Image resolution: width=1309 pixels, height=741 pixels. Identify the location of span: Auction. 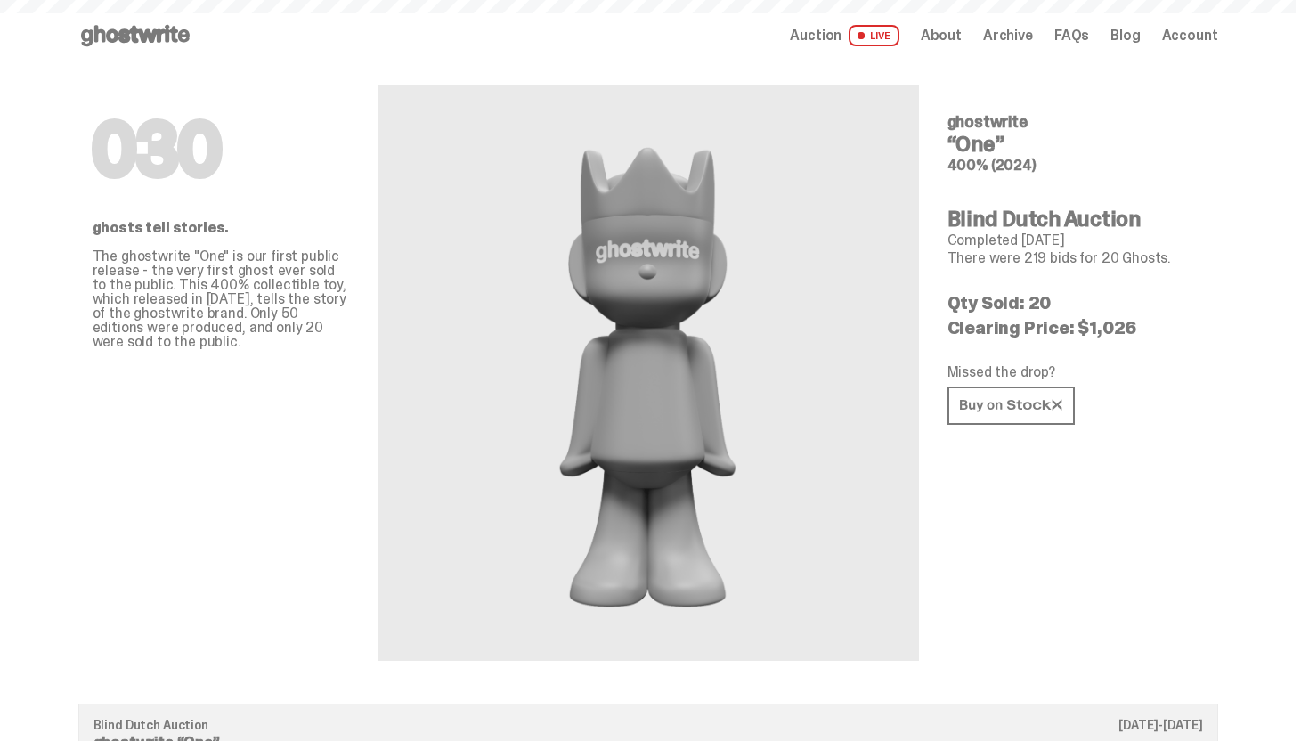
(816, 36).